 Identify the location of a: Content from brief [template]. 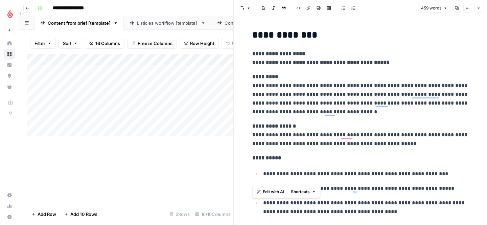
(79, 23).